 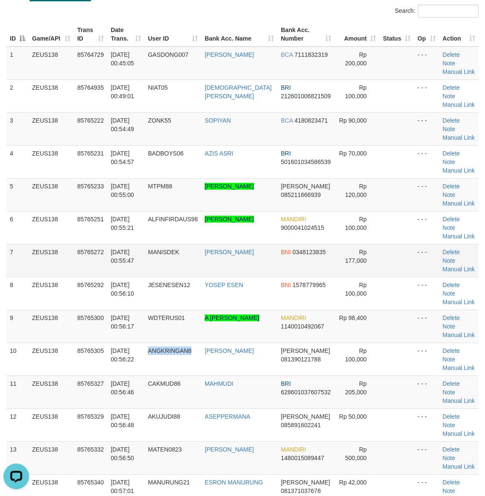 I want to click on span: 85764935, so click(x=91, y=88).